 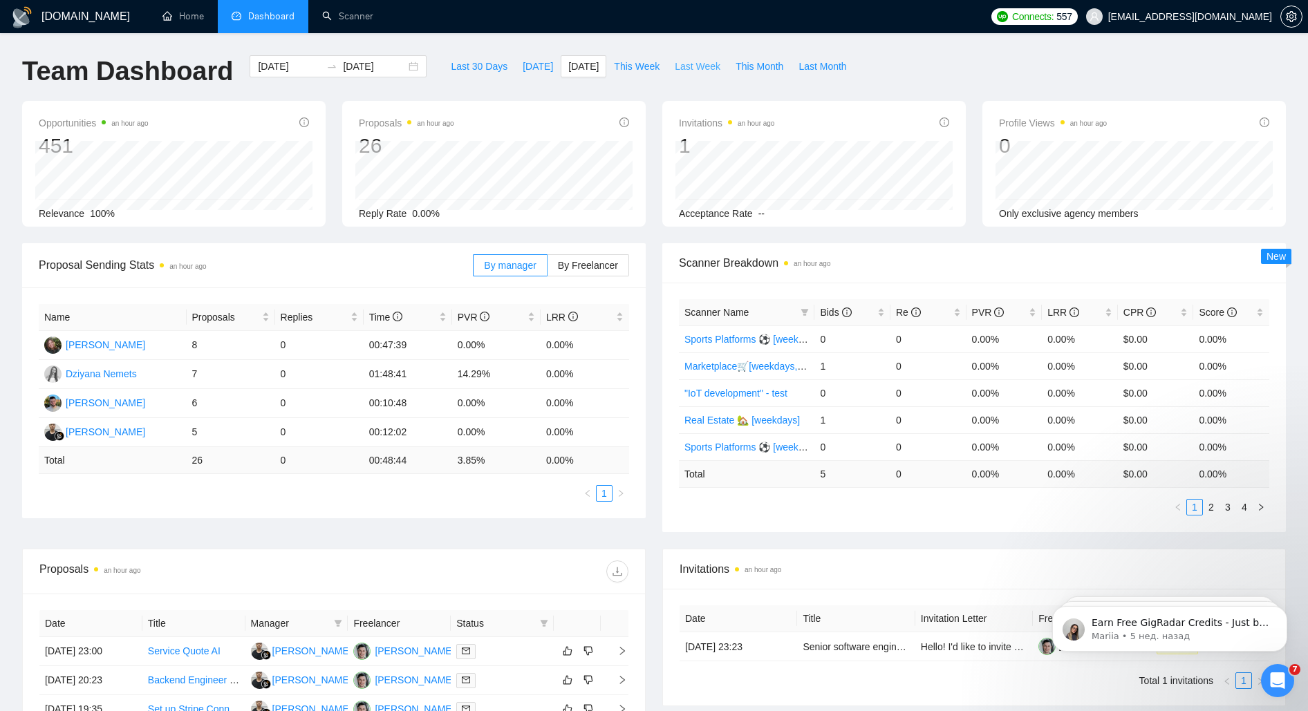 What do you see at coordinates (759, 66) in the screenshot?
I see `span: This Month` at bounding box center [759, 66].